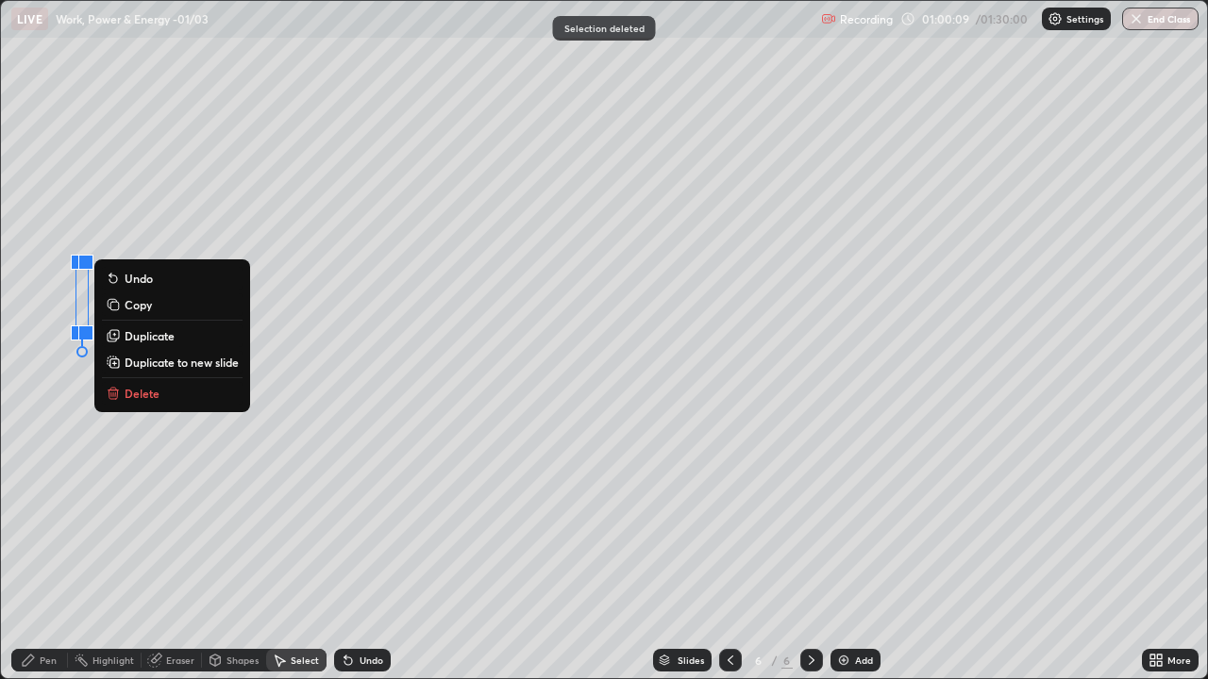 This screenshot has height=679, width=1208. What do you see at coordinates (142, 393) in the screenshot?
I see `p: Delete` at bounding box center [142, 393].